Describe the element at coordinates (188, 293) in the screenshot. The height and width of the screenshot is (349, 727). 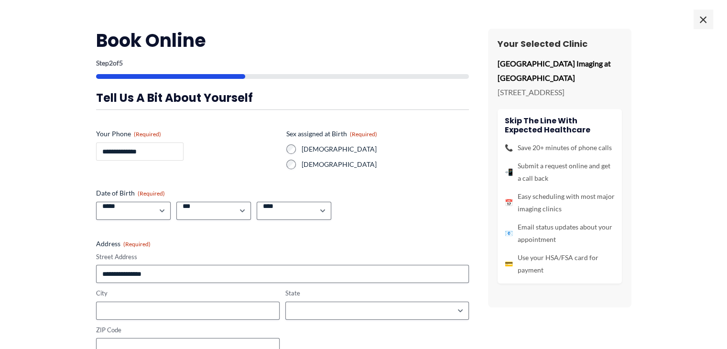
I see `label: City` at that location.